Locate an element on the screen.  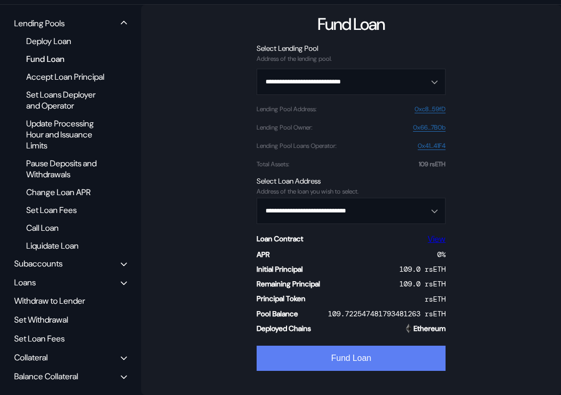
div: Lending Pool Loans Operator : is located at coordinates (296, 146).